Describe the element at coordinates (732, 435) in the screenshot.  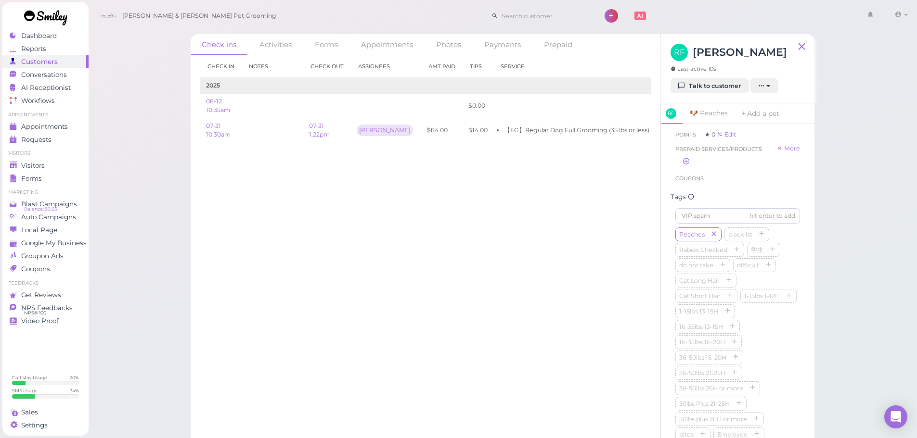
I see `span: Employee` at that location.